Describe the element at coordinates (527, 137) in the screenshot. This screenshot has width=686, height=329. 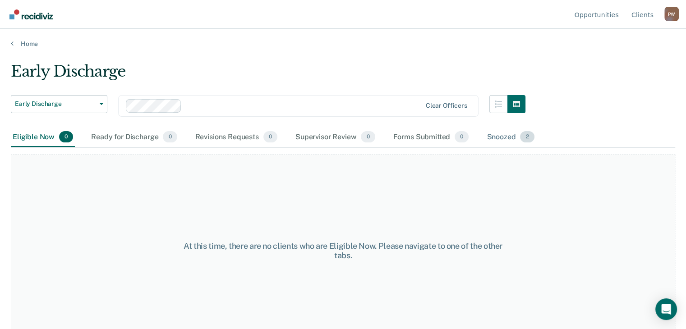
I see `span: 2` at that location.